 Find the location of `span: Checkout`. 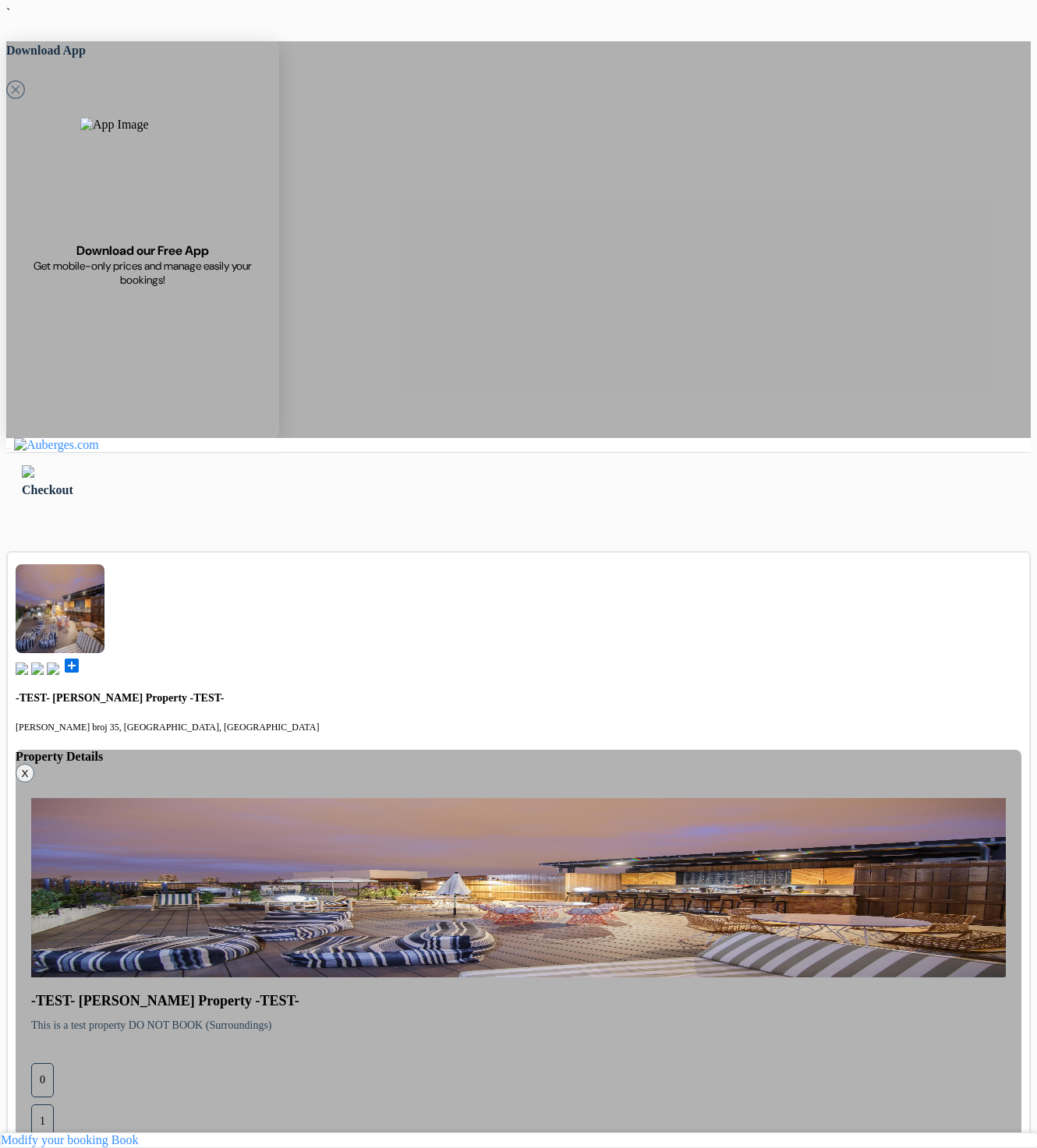

span: Checkout is located at coordinates (48, 489).